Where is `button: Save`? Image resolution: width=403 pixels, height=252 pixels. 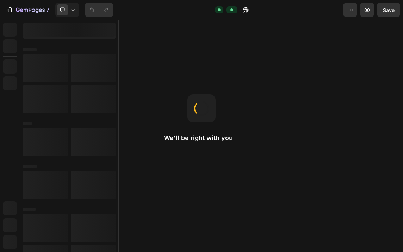
button: Save is located at coordinates (389, 10).